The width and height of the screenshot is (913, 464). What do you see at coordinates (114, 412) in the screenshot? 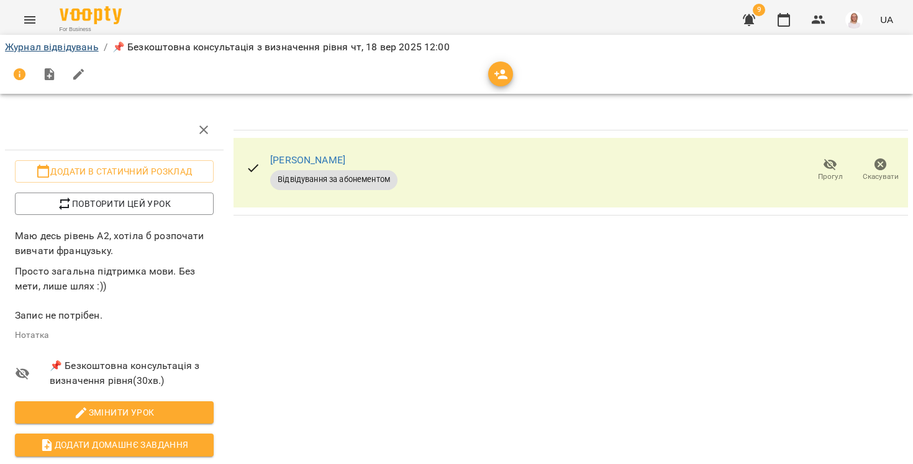
I see `span: Змінити урок` at bounding box center [114, 412].